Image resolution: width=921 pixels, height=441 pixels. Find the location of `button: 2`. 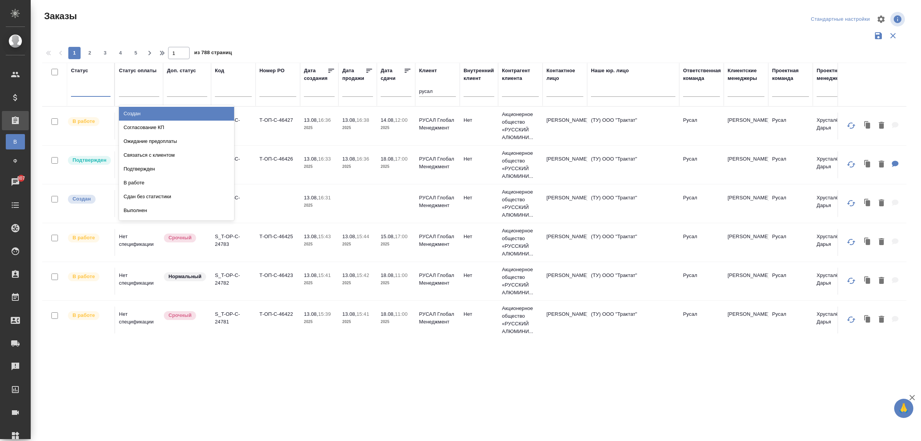

button: 2 is located at coordinates (90, 53).